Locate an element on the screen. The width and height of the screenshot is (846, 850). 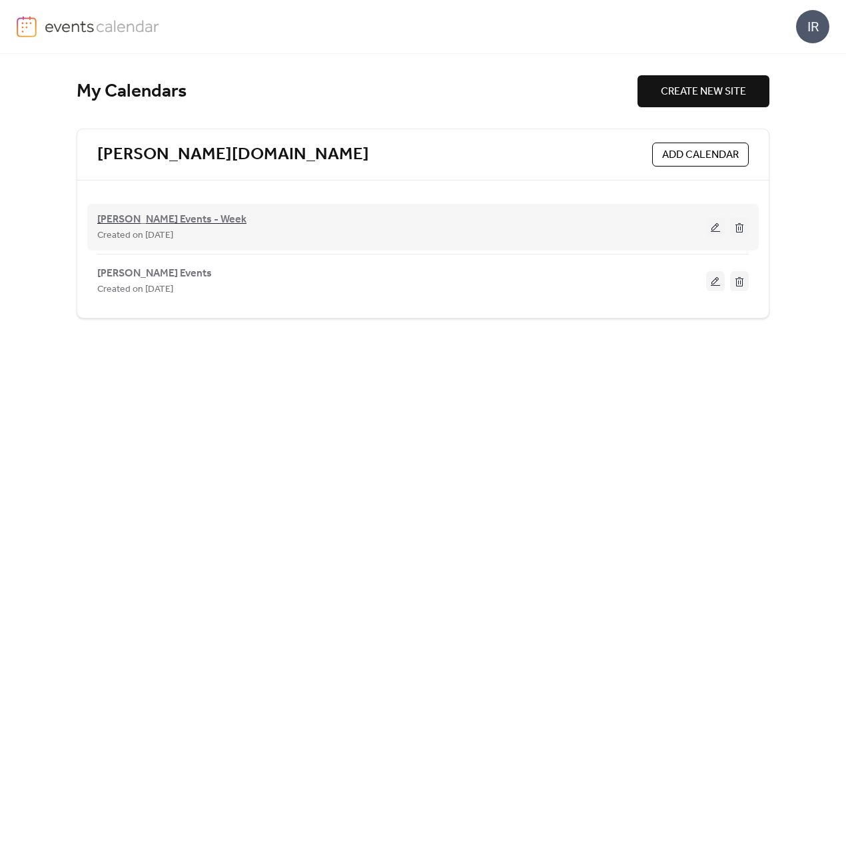
img: logo is located at coordinates (27, 27).